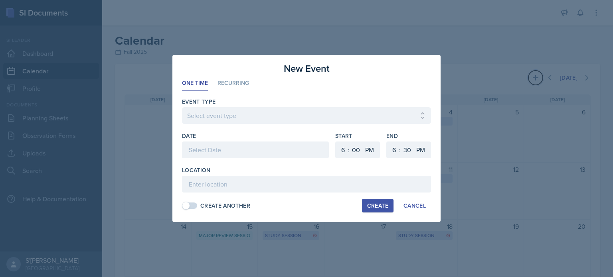  What do you see at coordinates (196, 170) in the screenshot?
I see `label: Location` at bounding box center [196, 170].